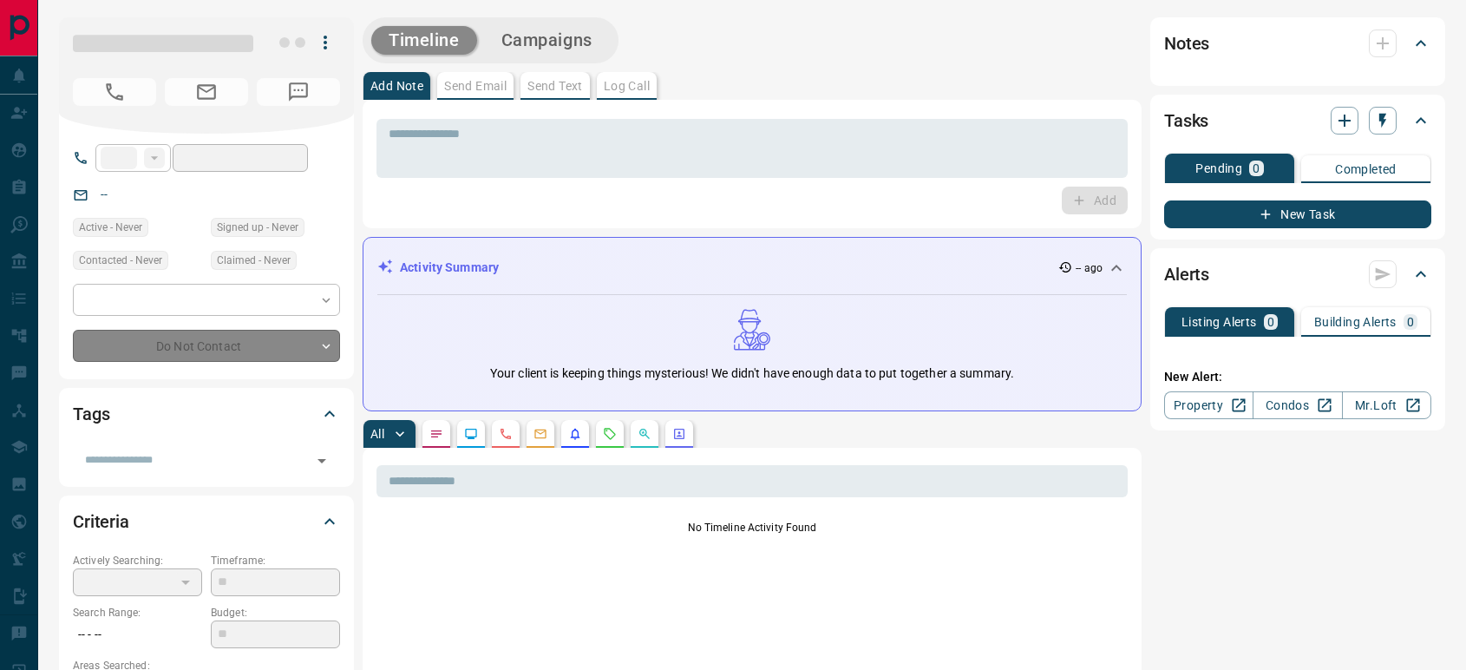 Image resolution: width=1466 pixels, height=670 pixels. Describe the element at coordinates (101, 521) in the screenshot. I see `h2: Criteria` at that location.